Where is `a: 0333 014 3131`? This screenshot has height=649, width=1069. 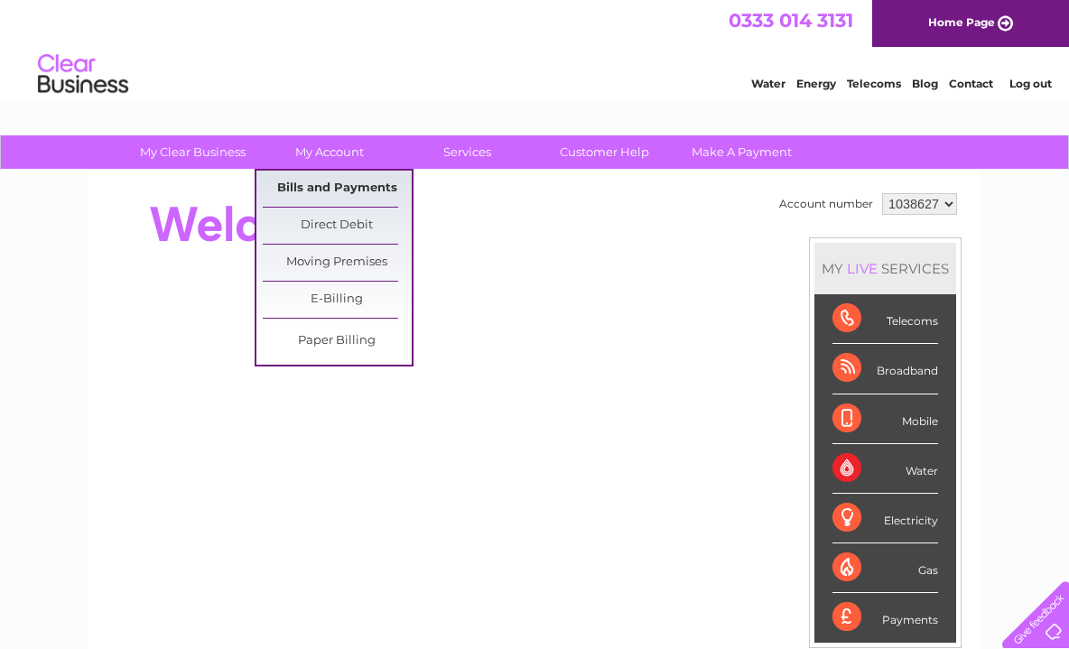 a: 0333 014 3131 is located at coordinates (791, 20).